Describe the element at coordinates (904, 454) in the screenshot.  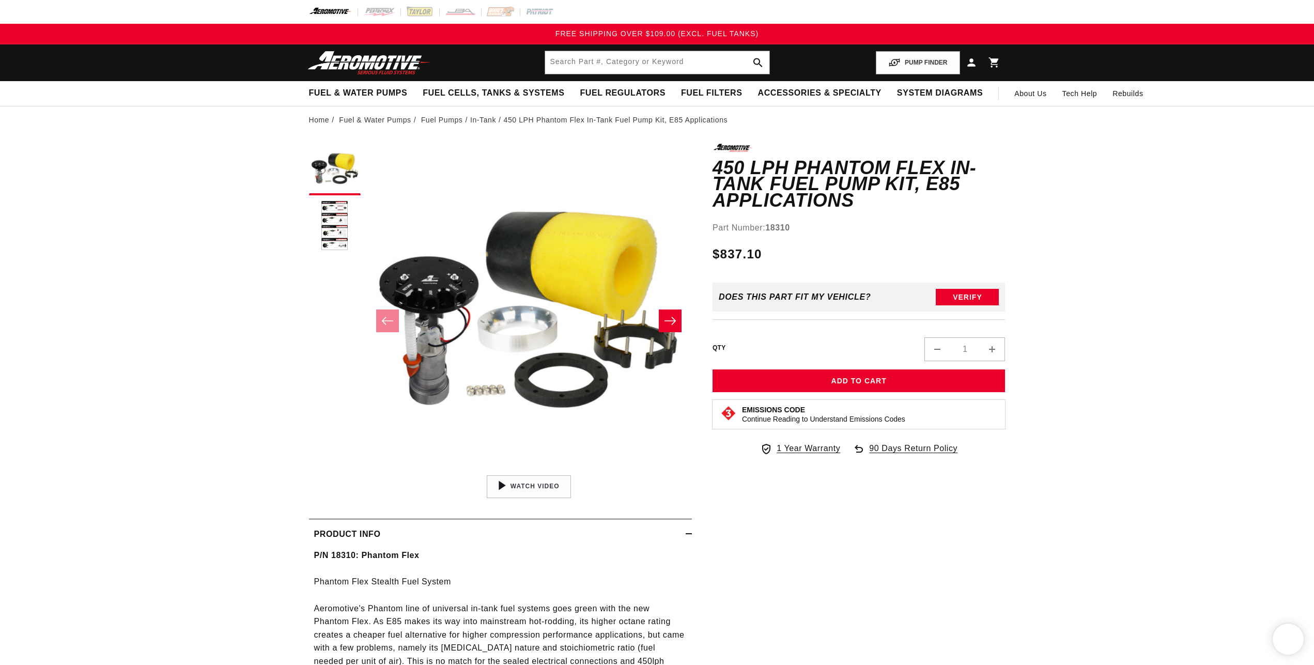
I see `a: 90 Days Return Policy` at that location.